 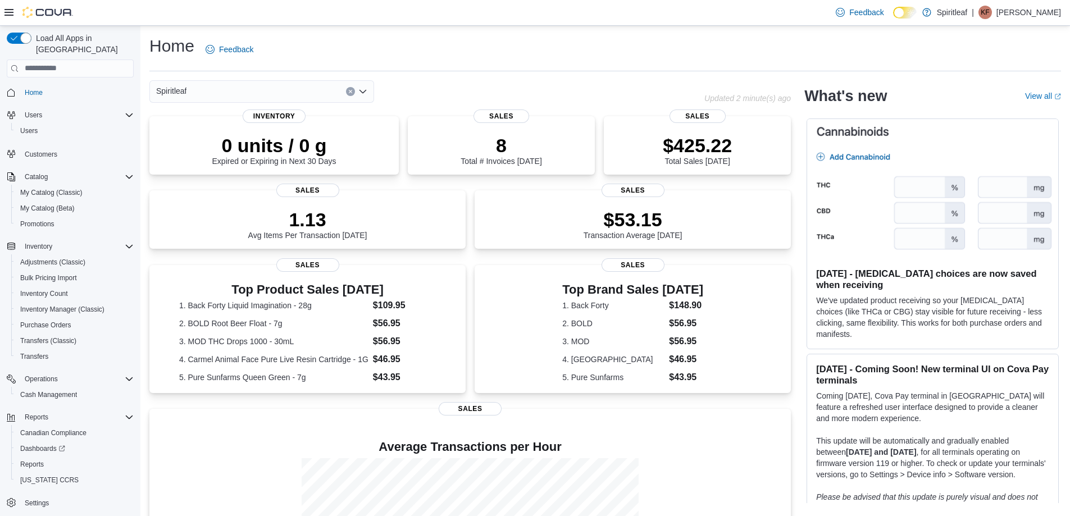 What do you see at coordinates (893, 19) in the screenshot?
I see `span: Dark Mode` at bounding box center [893, 19].